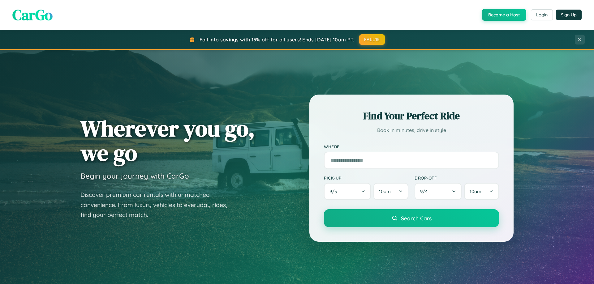 The width and height of the screenshot is (594, 284). What do you see at coordinates (542, 15) in the screenshot?
I see `button: Login` at bounding box center [542, 15].